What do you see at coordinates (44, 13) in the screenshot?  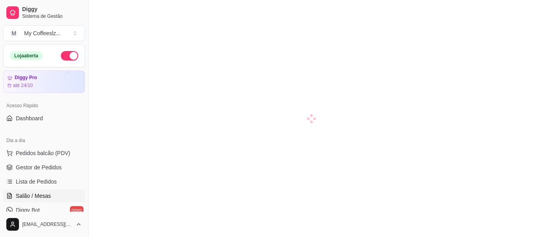 I see `a: DiggySistema de Gestão` at bounding box center [44, 13].